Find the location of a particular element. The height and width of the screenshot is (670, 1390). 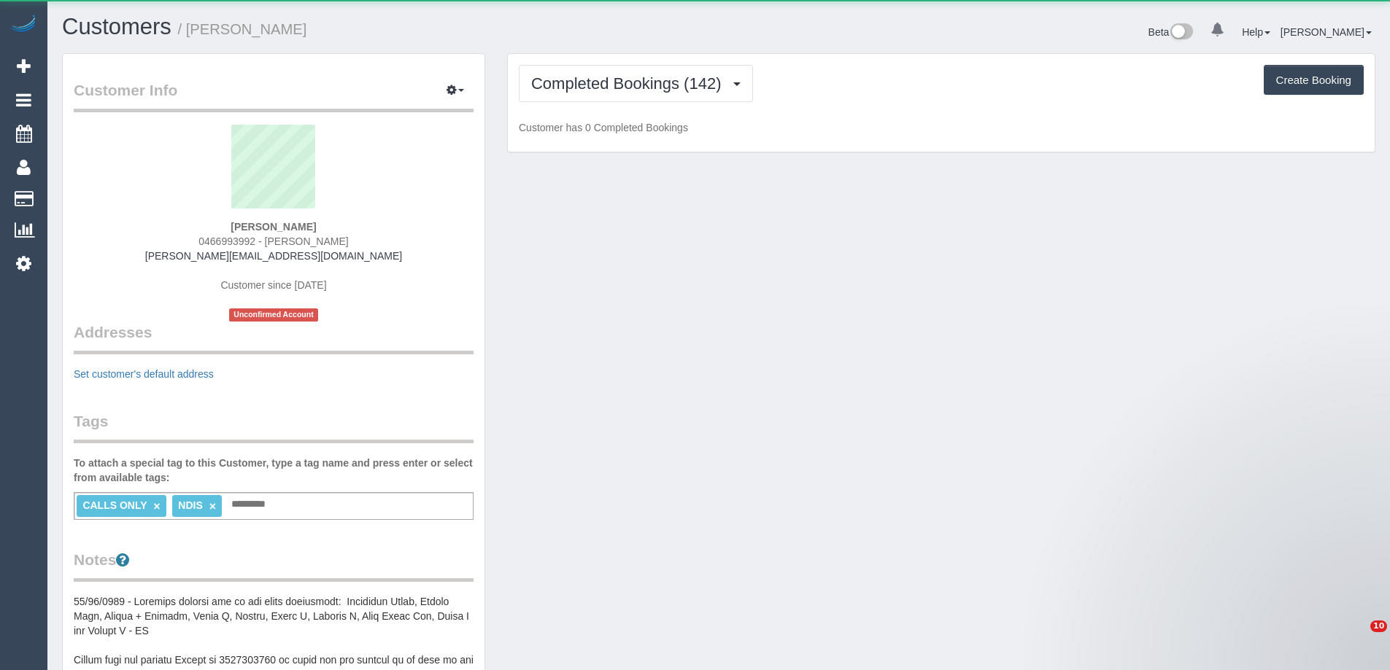

a: Help is located at coordinates (1255, 32).